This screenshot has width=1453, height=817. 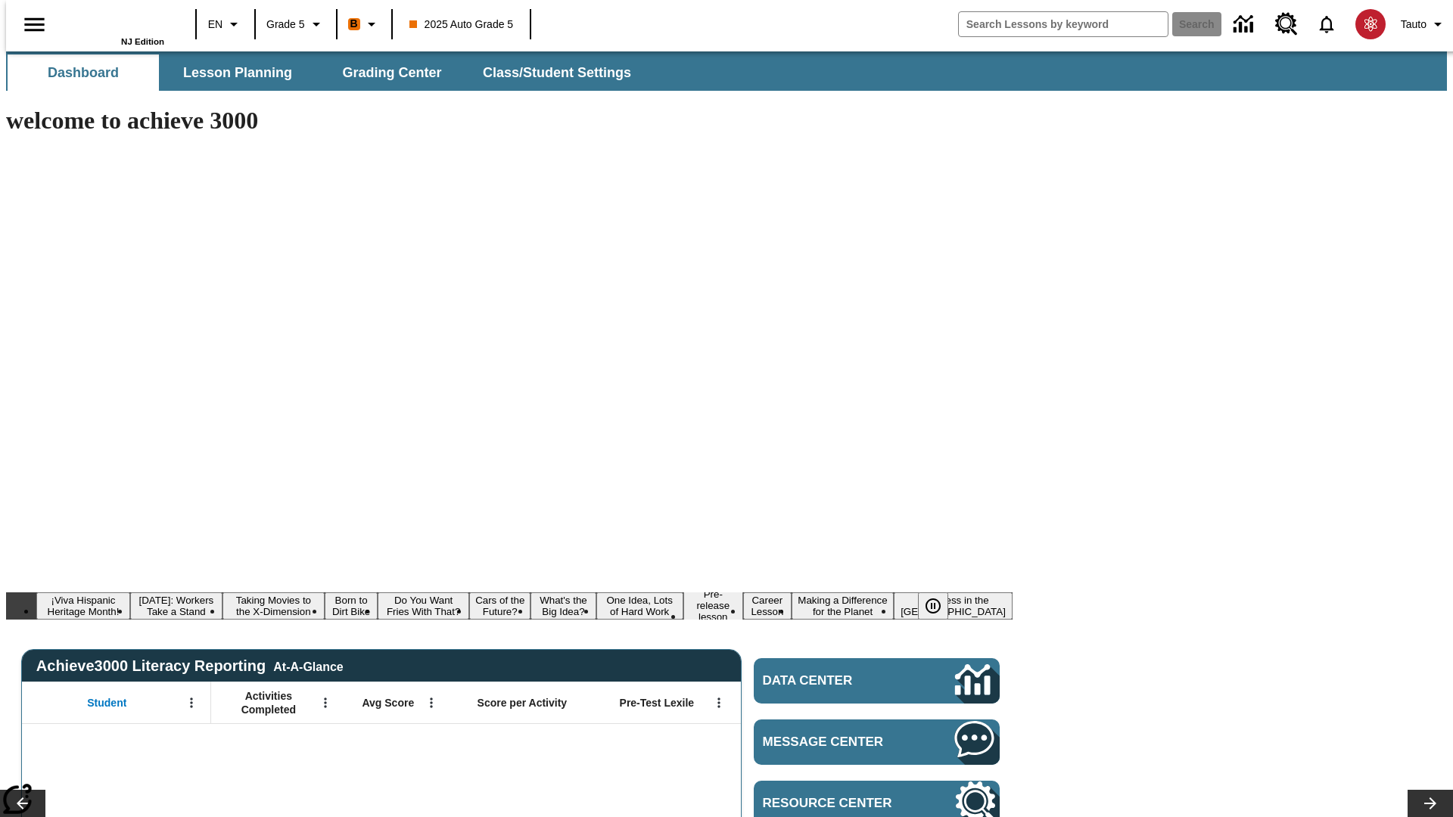 I want to click on button: Slide 9 Pre-release lesson, so click(x=713, y=605).